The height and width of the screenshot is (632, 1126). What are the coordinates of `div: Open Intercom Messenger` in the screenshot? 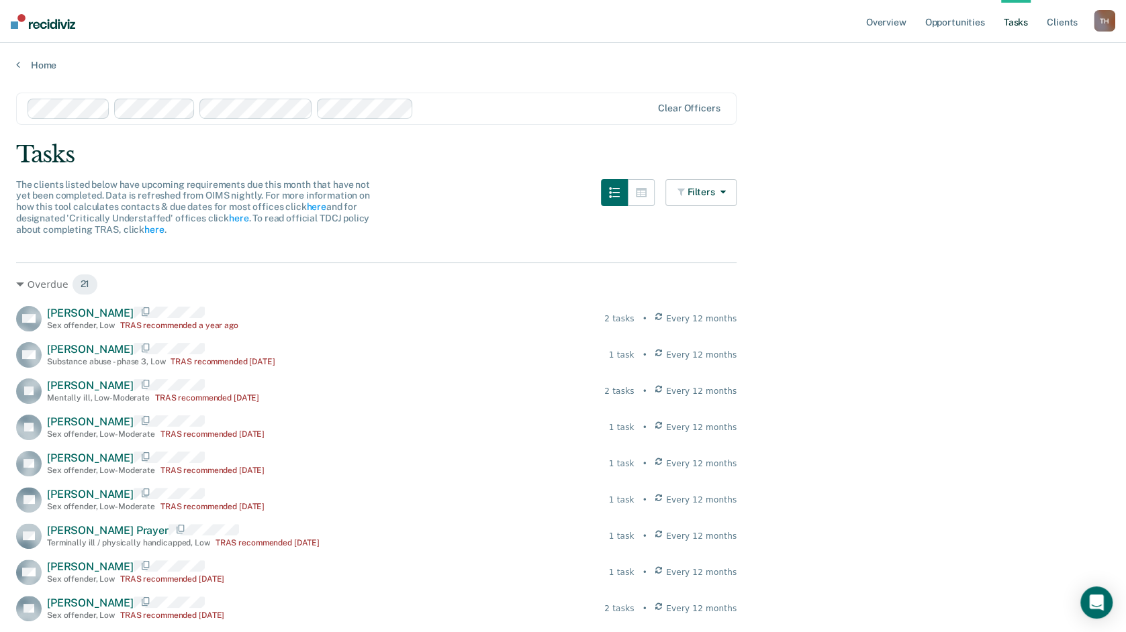 It's located at (1096, 603).